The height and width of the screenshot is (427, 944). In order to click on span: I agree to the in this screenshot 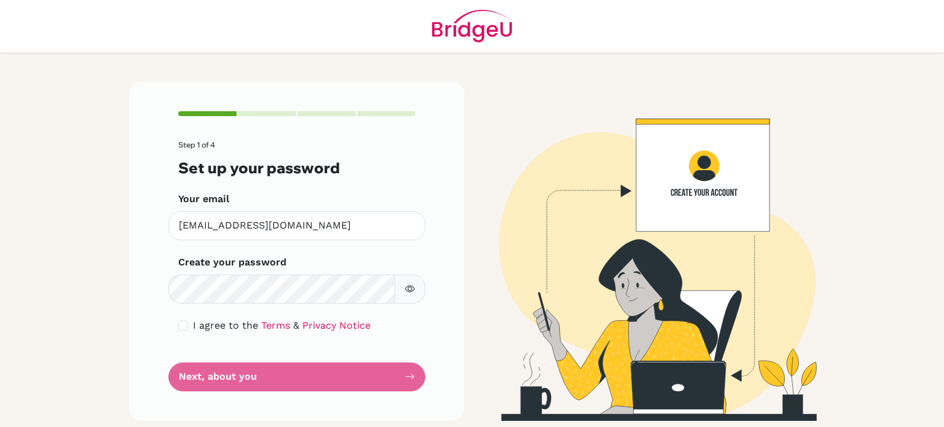, I will do `click(226, 325)`.